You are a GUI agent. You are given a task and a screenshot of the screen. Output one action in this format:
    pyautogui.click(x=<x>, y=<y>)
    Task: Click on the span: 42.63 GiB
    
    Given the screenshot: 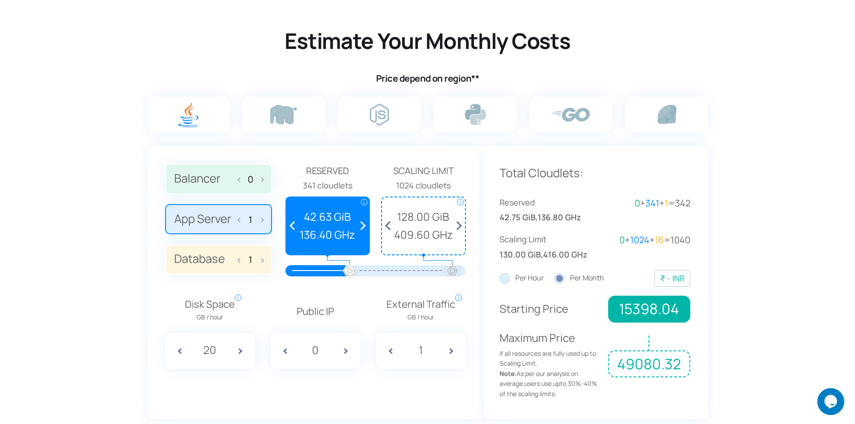 What is the action you would take?
    pyautogui.click(x=328, y=217)
    